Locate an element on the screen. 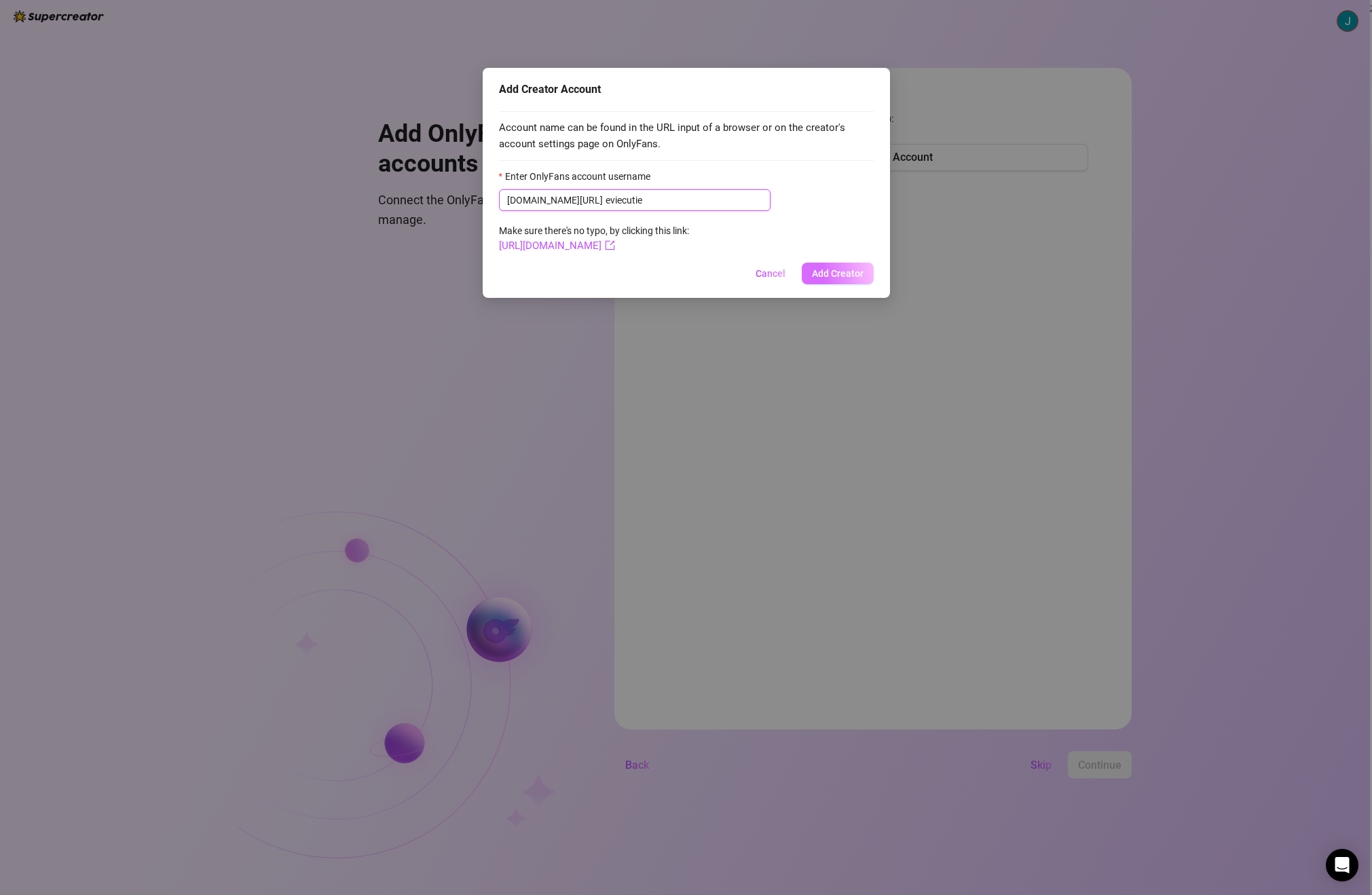 This screenshot has width=1372, height=895. span: Account name can be found in the URL input of a browser or on the creator's account settings page... is located at coordinates (687, 136).